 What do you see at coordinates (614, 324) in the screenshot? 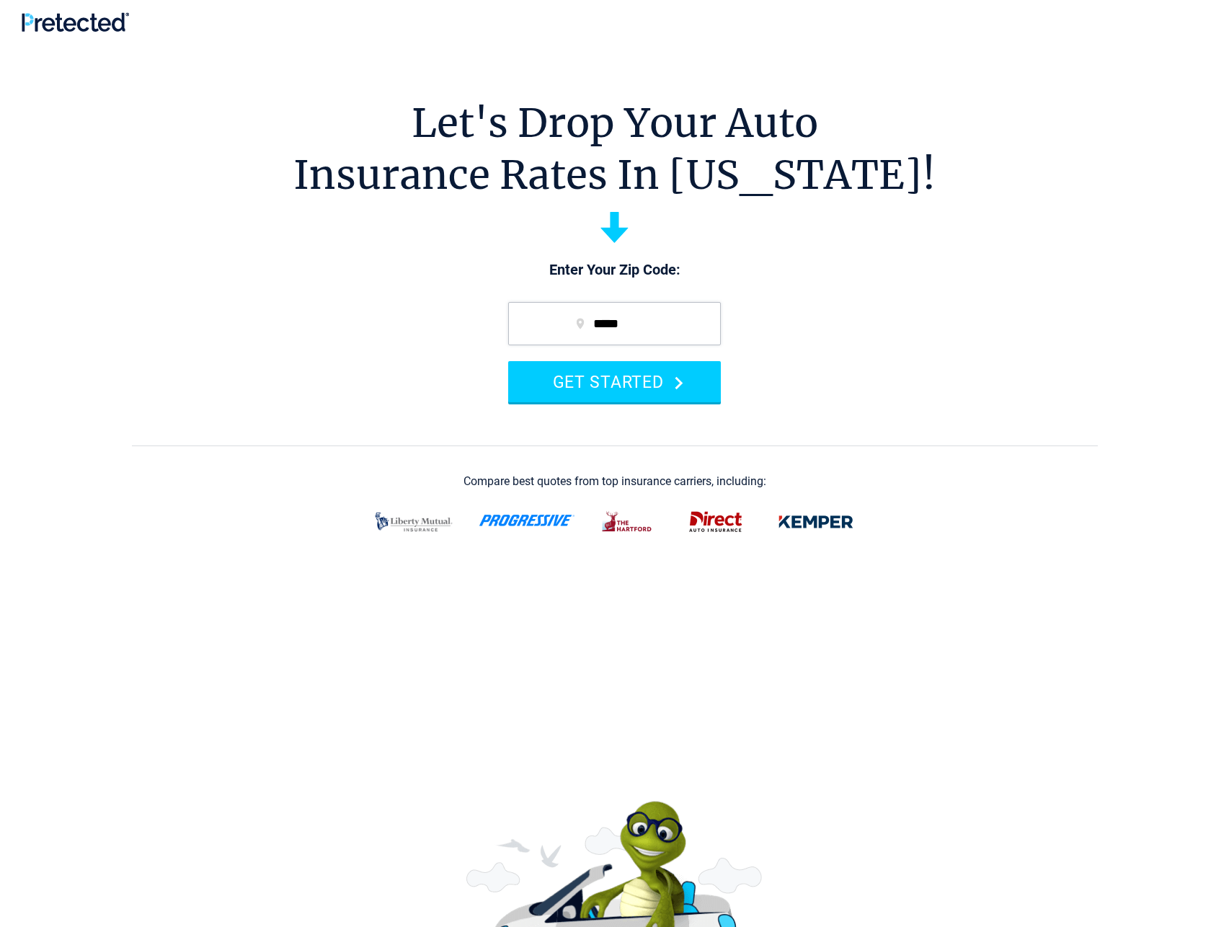
I see `input: zip code` at bounding box center [614, 324].